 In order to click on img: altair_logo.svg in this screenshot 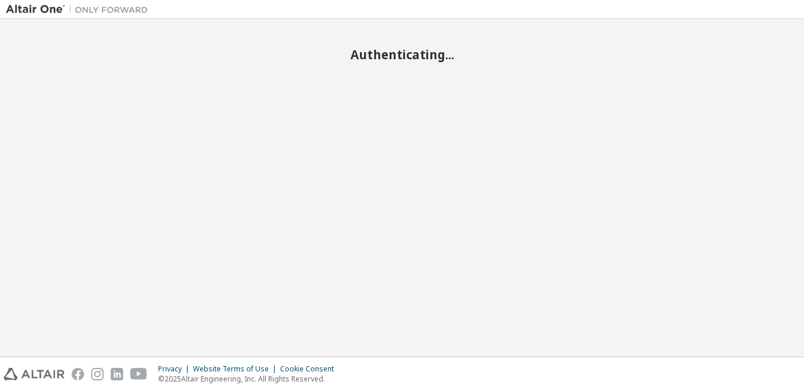, I will do `click(34, 374)`.